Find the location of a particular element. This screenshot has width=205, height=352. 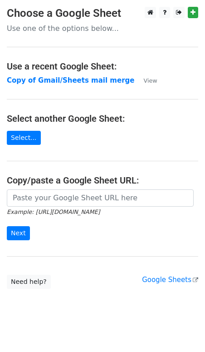

input: Next is located at coordinates (18, 233).